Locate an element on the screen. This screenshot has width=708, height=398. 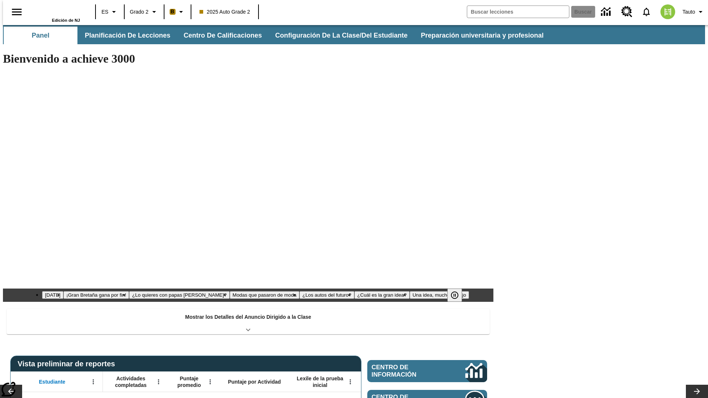
p: Mostrar los Detalles del Anuncio Dirigido a la Clase is located at coordinates (248, 317).